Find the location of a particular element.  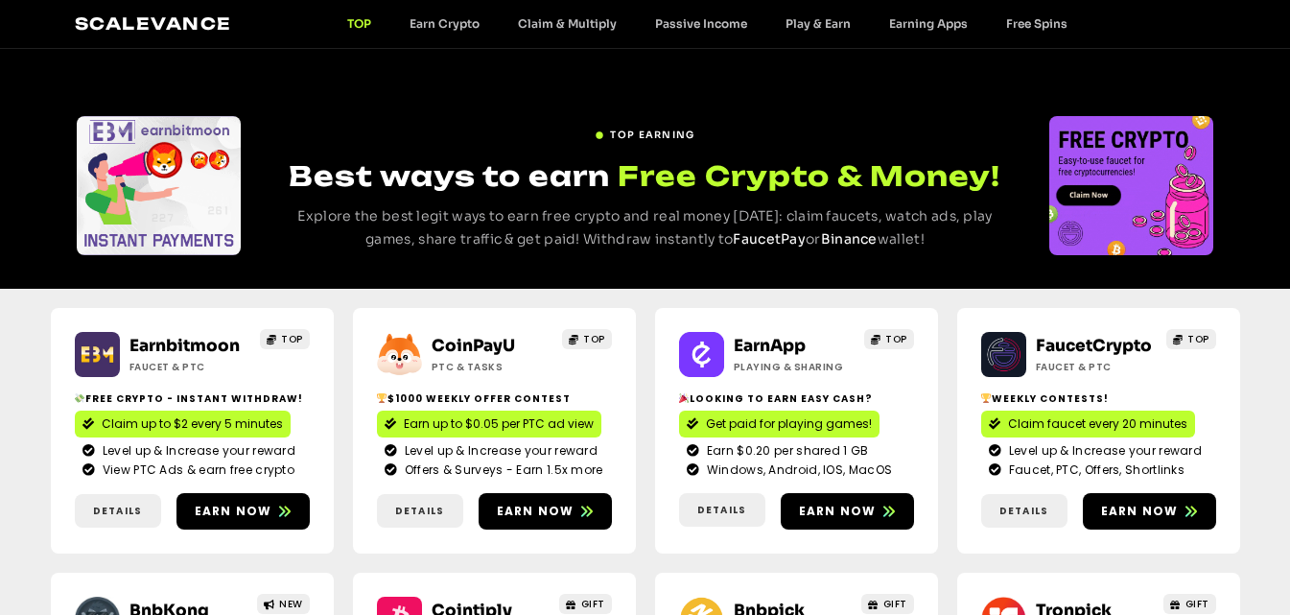

span: Windows, Android, IOS, MacOS is located at coordinates (797, 470).